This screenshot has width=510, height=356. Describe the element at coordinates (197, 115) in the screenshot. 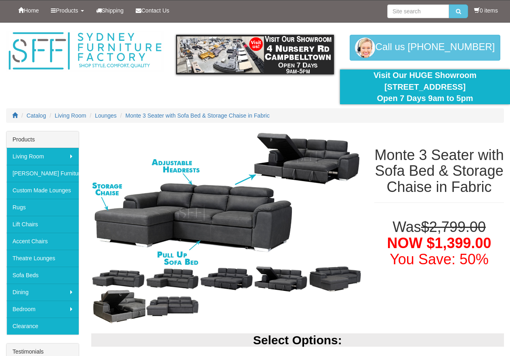

I see `a: Monte 3 Seater with Sofa Bed & Storage Chaise in Fabric` at that location.